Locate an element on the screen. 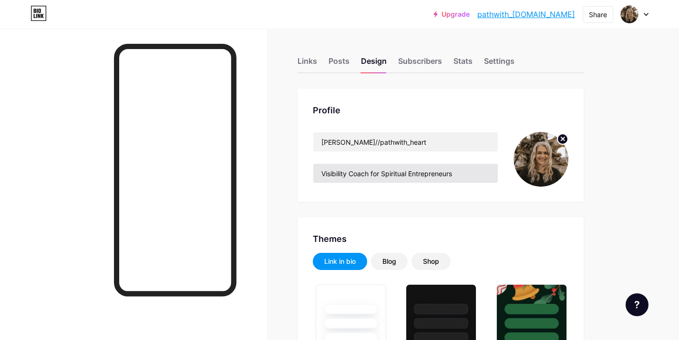  input: Name is located at coordinates (405, 142).